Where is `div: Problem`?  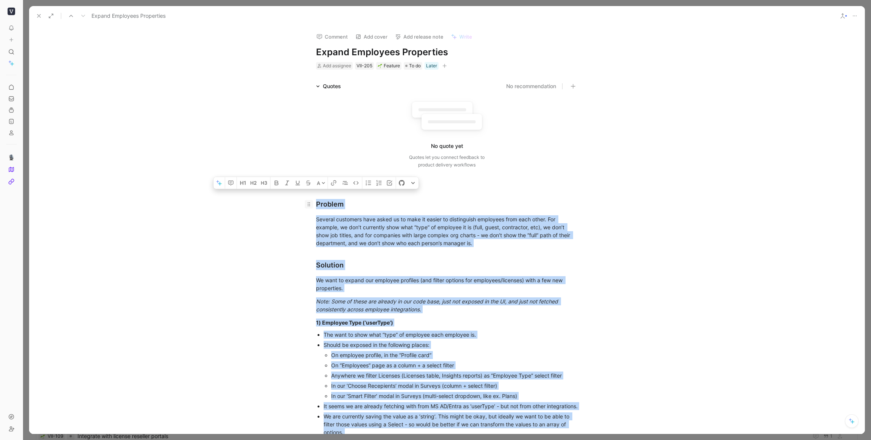
div: Problem is located at coordinates (447, 204).